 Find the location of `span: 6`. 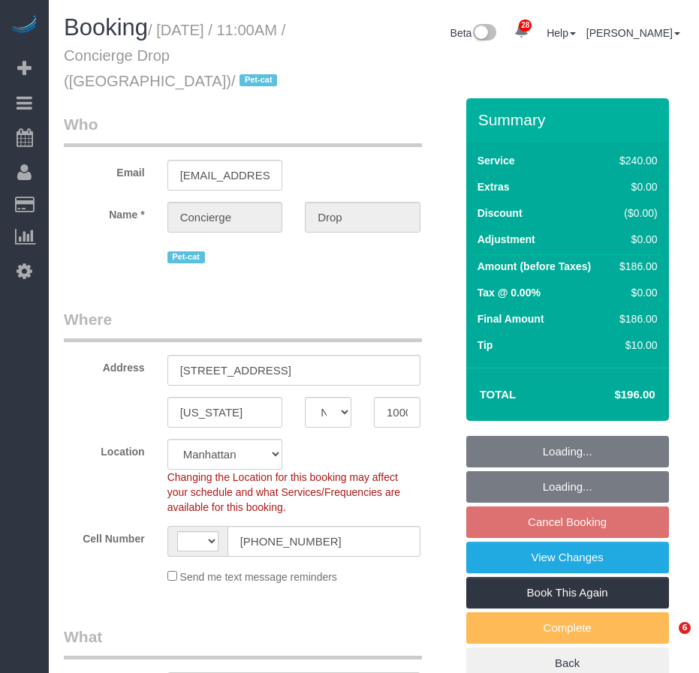

span: 6 is located at coordinates (685, 628).